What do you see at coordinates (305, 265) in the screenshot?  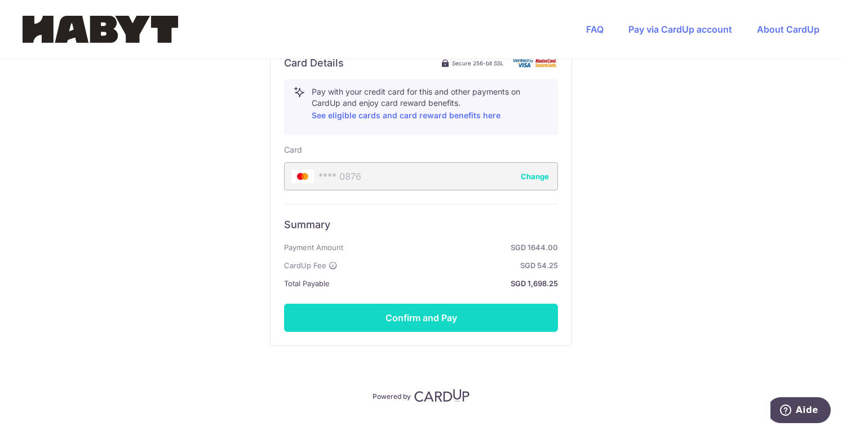 I see `span: CardUp Fee` at bounding box center [305, 265].